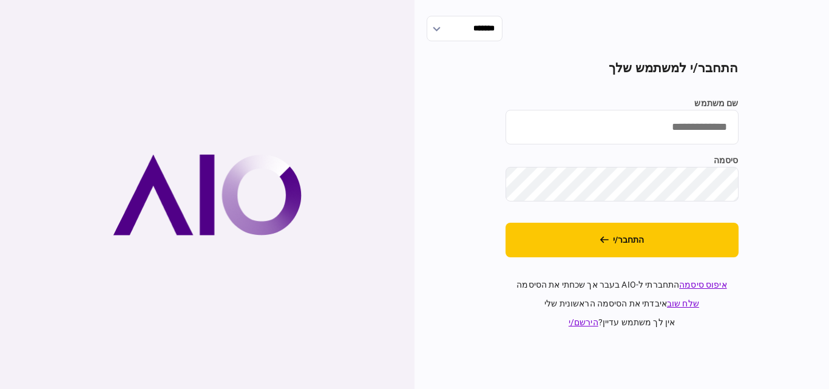  Describe the element at coordinates (606, 303) in the screenshot. I see `font: איבדתי את הסיסמה הראשונית שלי` at that location.